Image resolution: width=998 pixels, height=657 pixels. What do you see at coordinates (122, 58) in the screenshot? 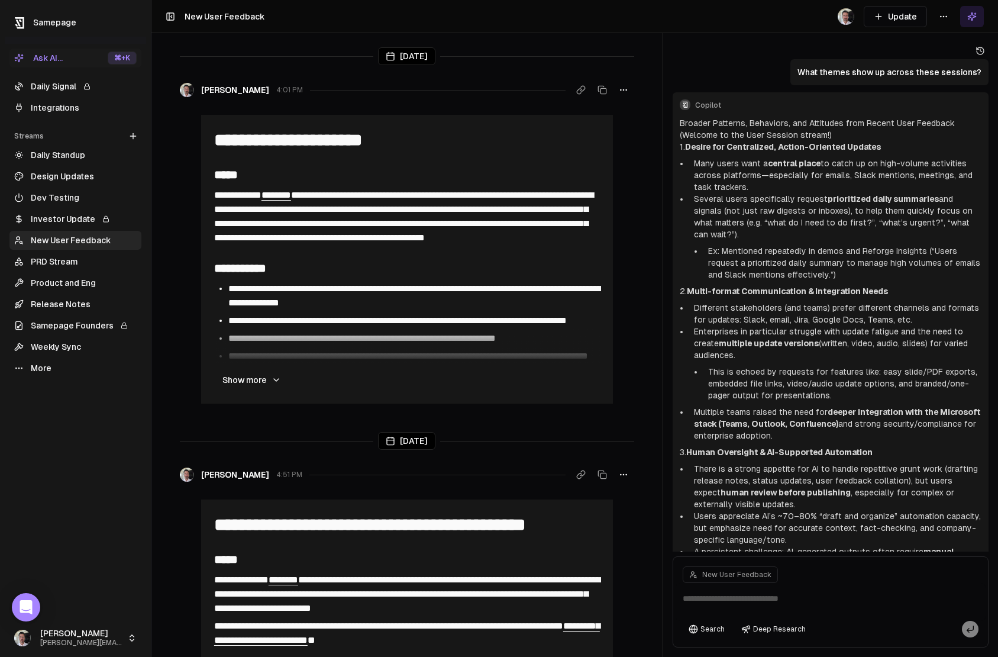
I see `div: ⌘ +K` at bounding box center [122, 58].